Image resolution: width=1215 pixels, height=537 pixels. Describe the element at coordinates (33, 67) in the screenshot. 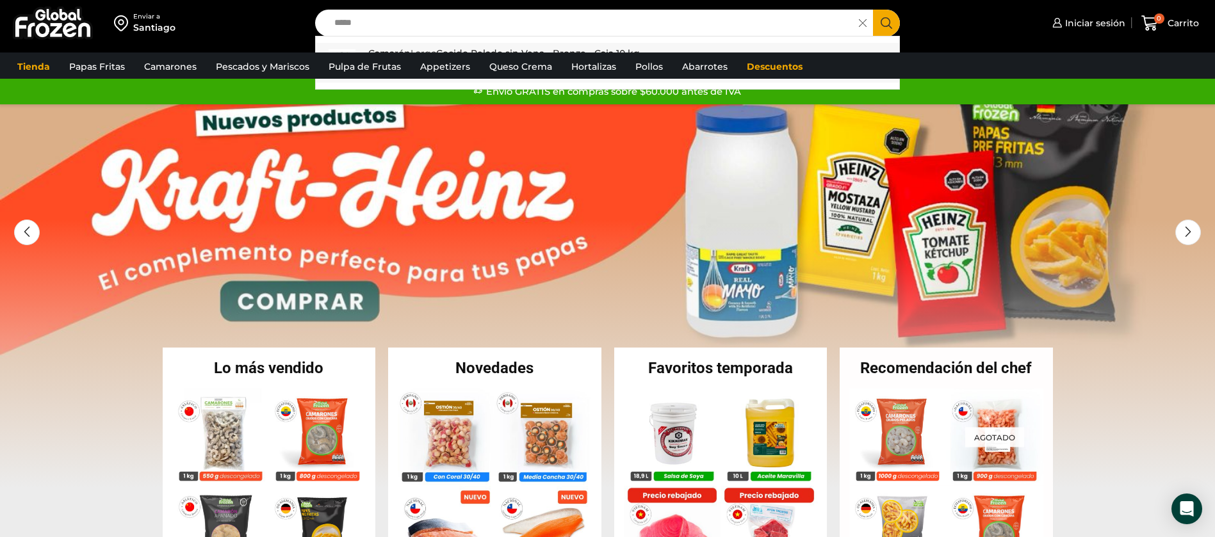

I see `a: Tienda` at that location.